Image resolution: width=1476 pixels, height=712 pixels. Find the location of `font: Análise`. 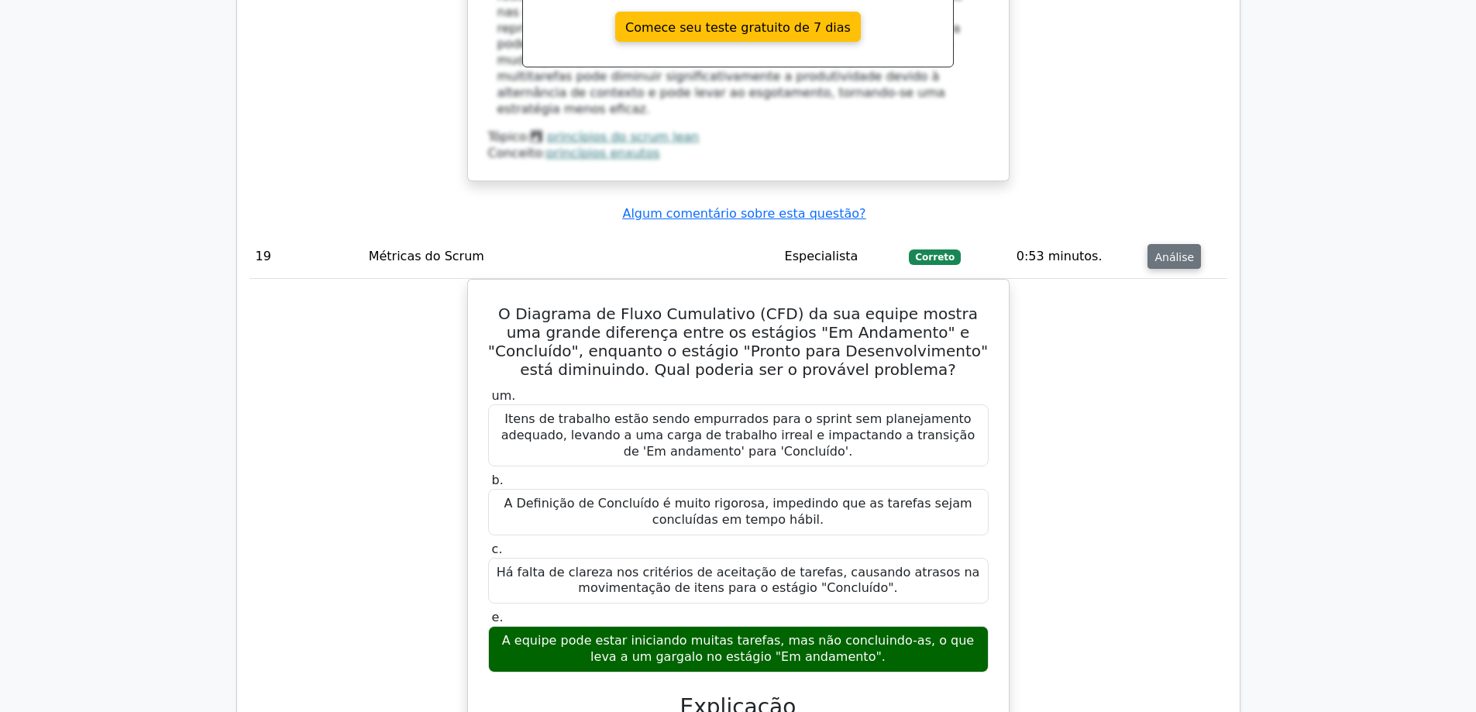

font: Análise is located at coordinates (1173, 256).